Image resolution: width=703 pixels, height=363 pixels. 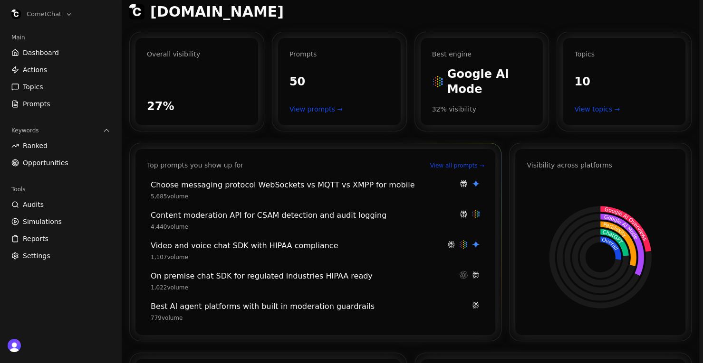 I want to click on a: Choose messaging protocol WebSockets vs MQTT vs XMPP for mobile5,685volume, so click(x=315, y=190).